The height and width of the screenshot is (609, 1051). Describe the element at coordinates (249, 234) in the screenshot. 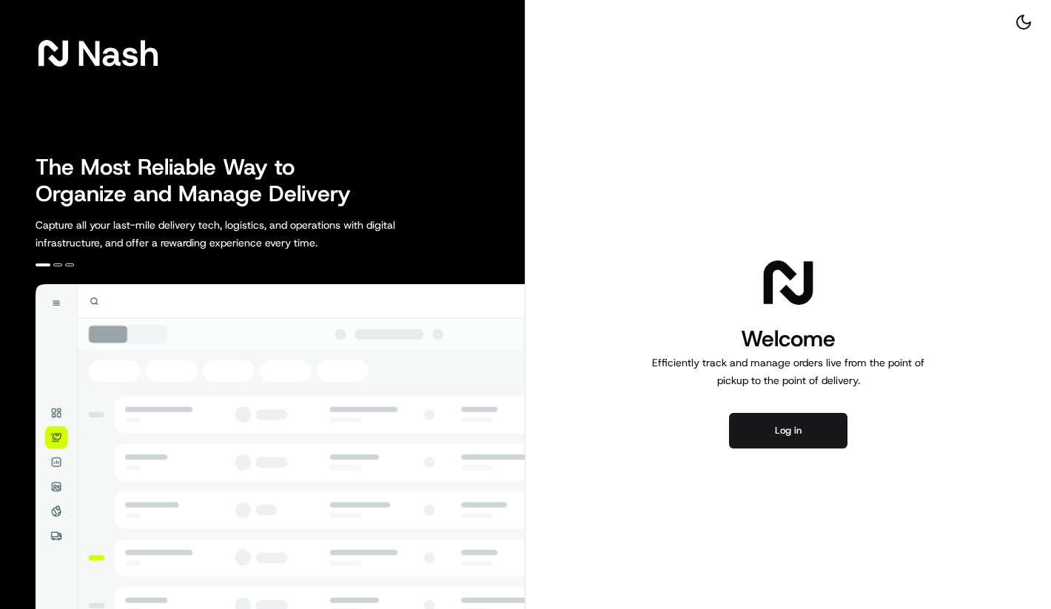

I see `p: Capture all your last-mile delivery tech, logistics, and operations with digital infrastructure, ...` at that location.